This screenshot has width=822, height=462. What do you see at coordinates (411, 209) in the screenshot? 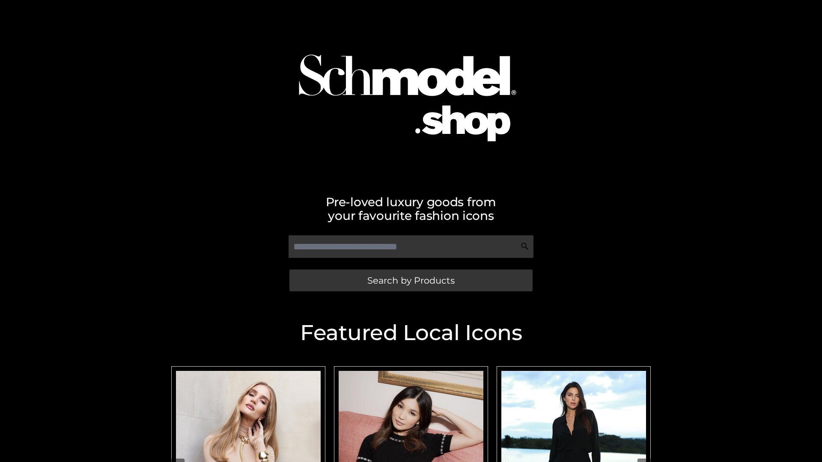
I see `h2: Pre-loved luxury goods from your favourite fashion icons` at bounding box center [411, 209].